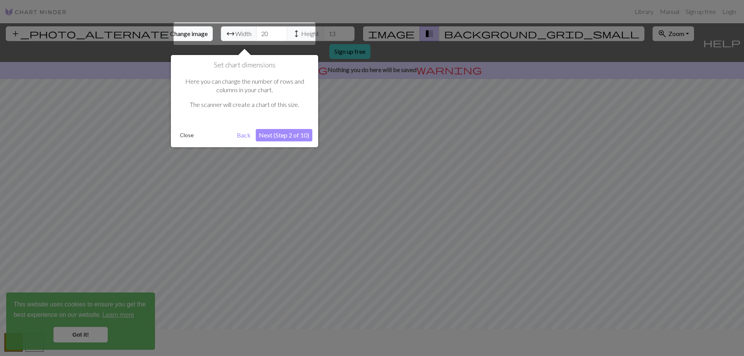 The image size is (744, 356). I want to click on h1: Set chart dimensions, so click(244, 65).